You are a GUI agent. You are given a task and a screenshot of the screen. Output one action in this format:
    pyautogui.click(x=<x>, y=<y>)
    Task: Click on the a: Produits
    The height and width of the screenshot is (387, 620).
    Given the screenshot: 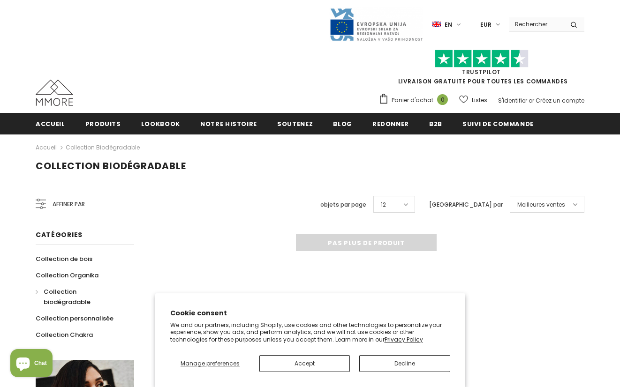 What is the action you would take?
    pyautogui.click(x=103, y=123)
    